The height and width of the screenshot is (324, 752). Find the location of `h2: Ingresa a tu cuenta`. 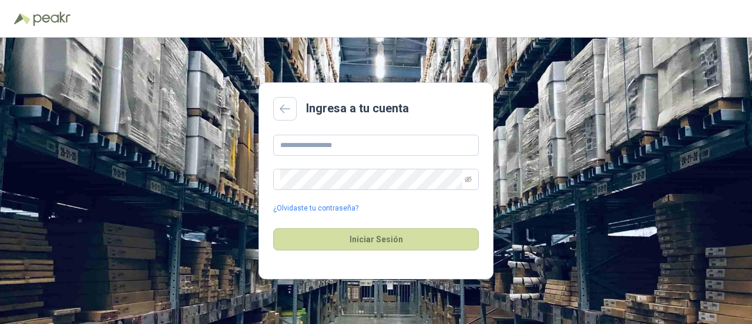

h2: Ingresa a tu cuenta is located at coordinates (357, 108).